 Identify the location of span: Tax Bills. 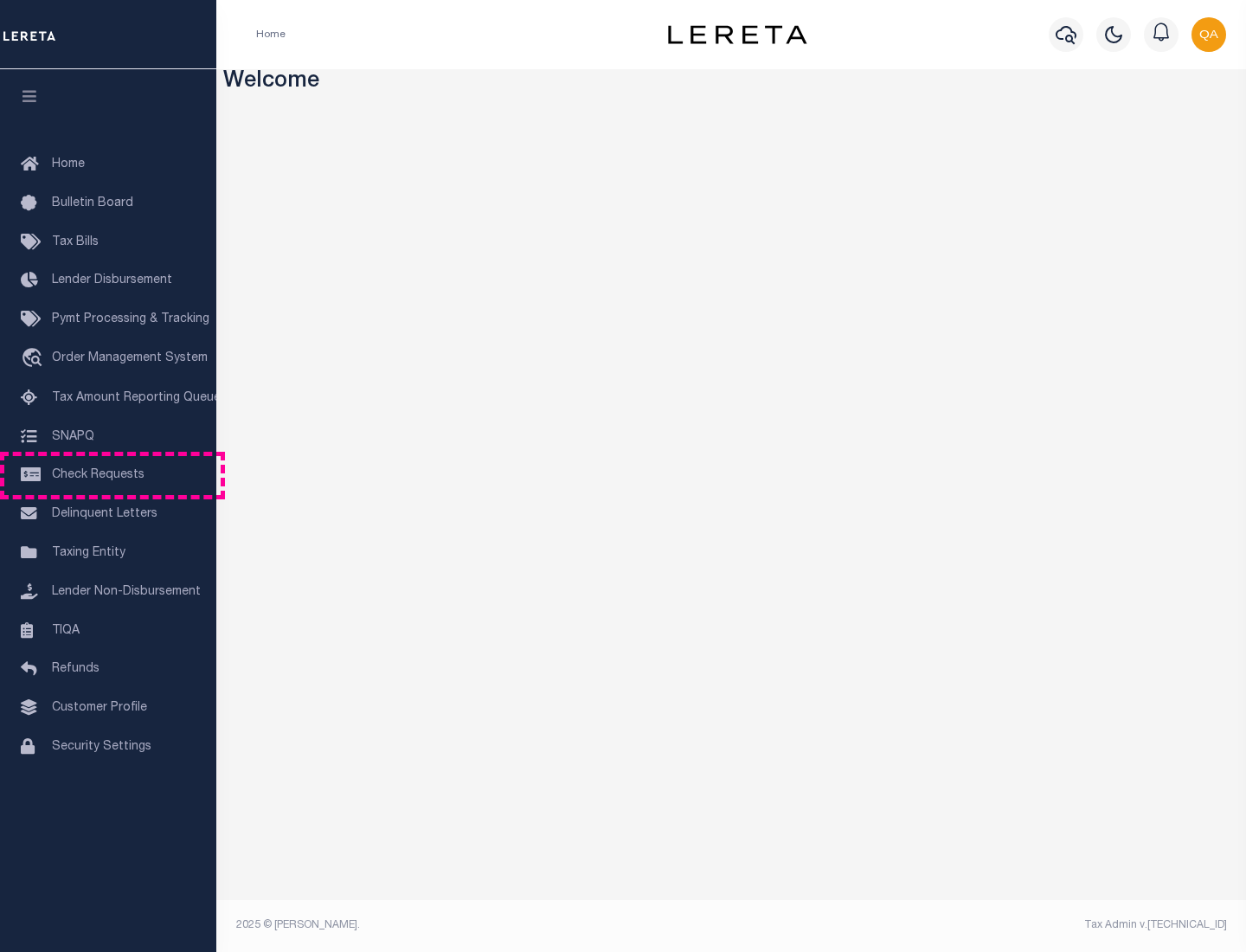
(76, 243).